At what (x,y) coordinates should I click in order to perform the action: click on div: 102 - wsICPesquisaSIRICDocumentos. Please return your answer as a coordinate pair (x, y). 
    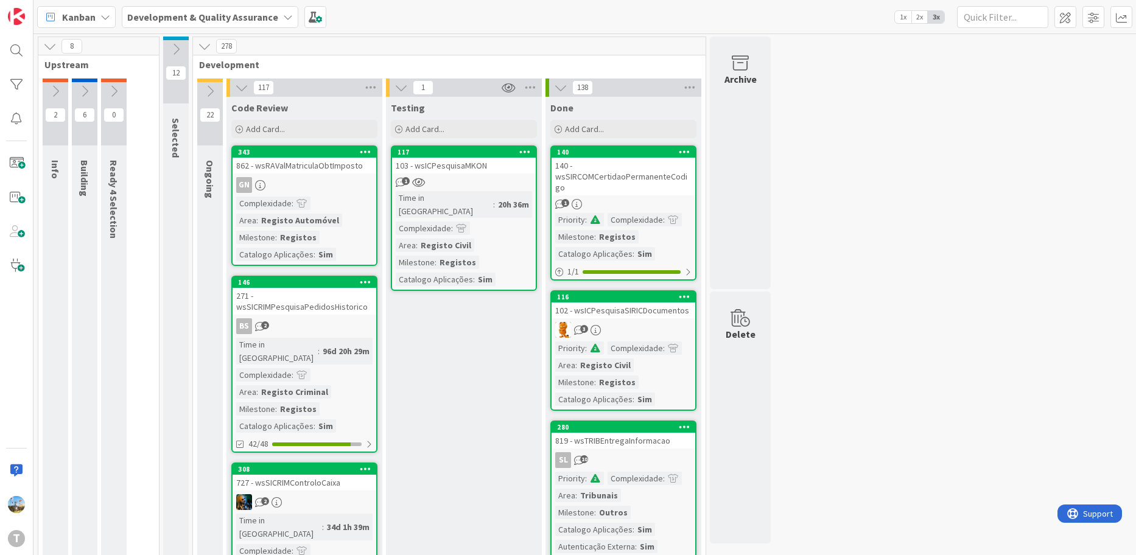
    Looking at the image, I should click on (623, 310).